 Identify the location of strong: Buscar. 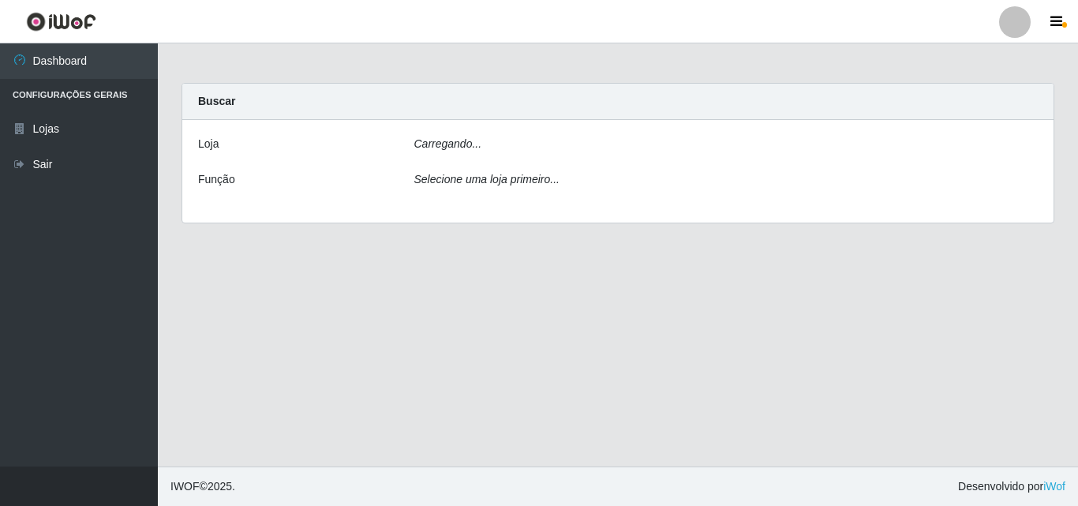
(216, 101).